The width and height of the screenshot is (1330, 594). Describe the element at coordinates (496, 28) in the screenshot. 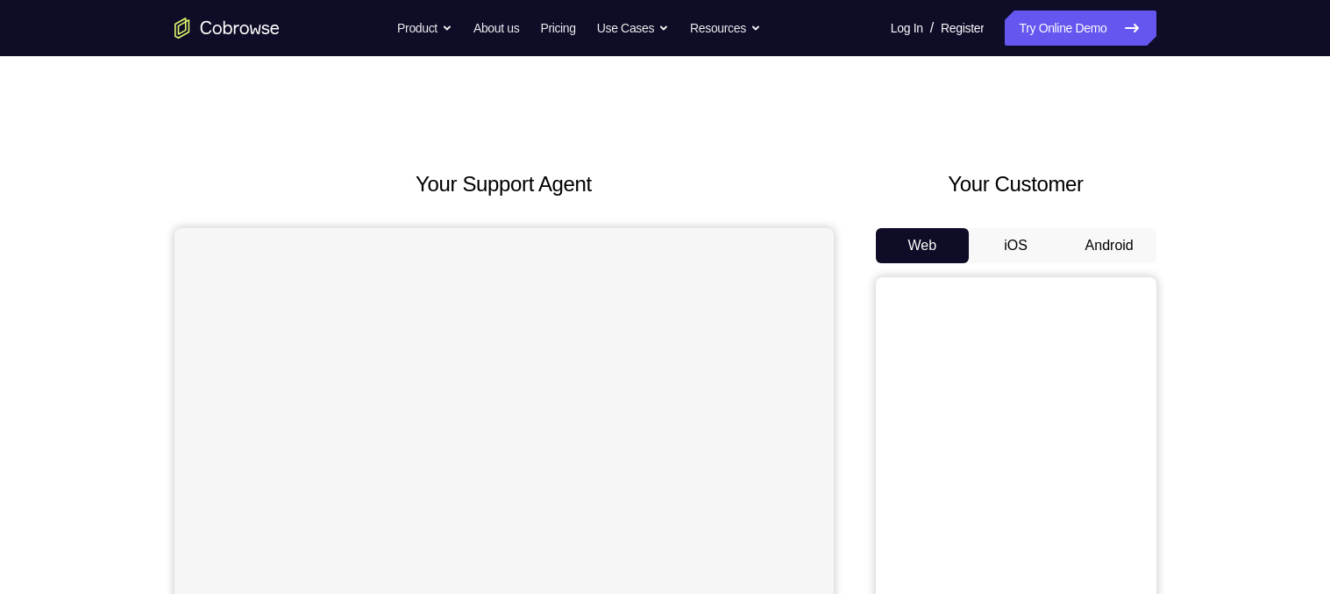

I see `a: About us` at that location.